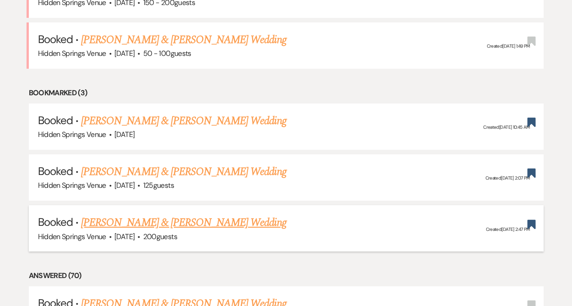  What do you see at coordinates (160, 236) in the screenshot?
I see `span: 200 guests` at bounding box center [160, 236].